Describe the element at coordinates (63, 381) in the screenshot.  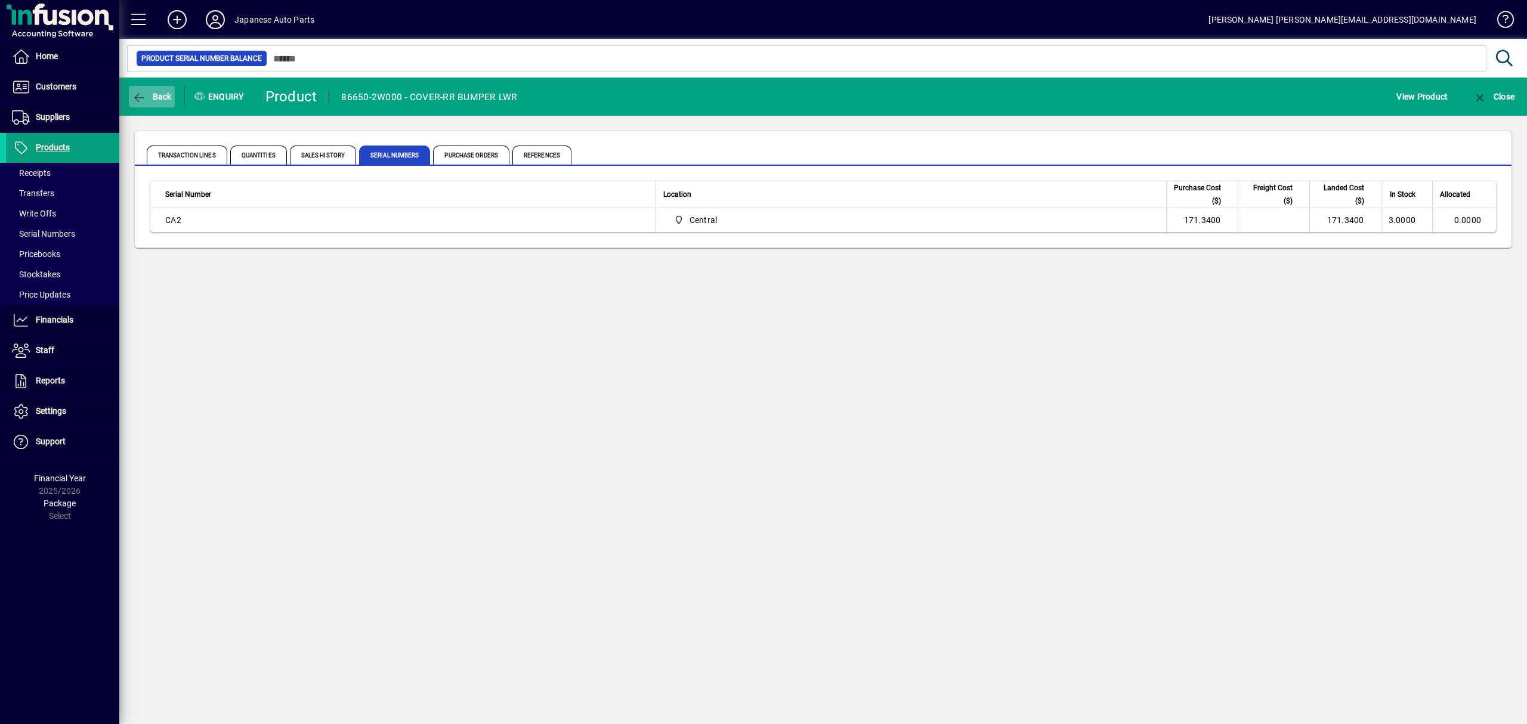
I see `a: Reports` at that location.